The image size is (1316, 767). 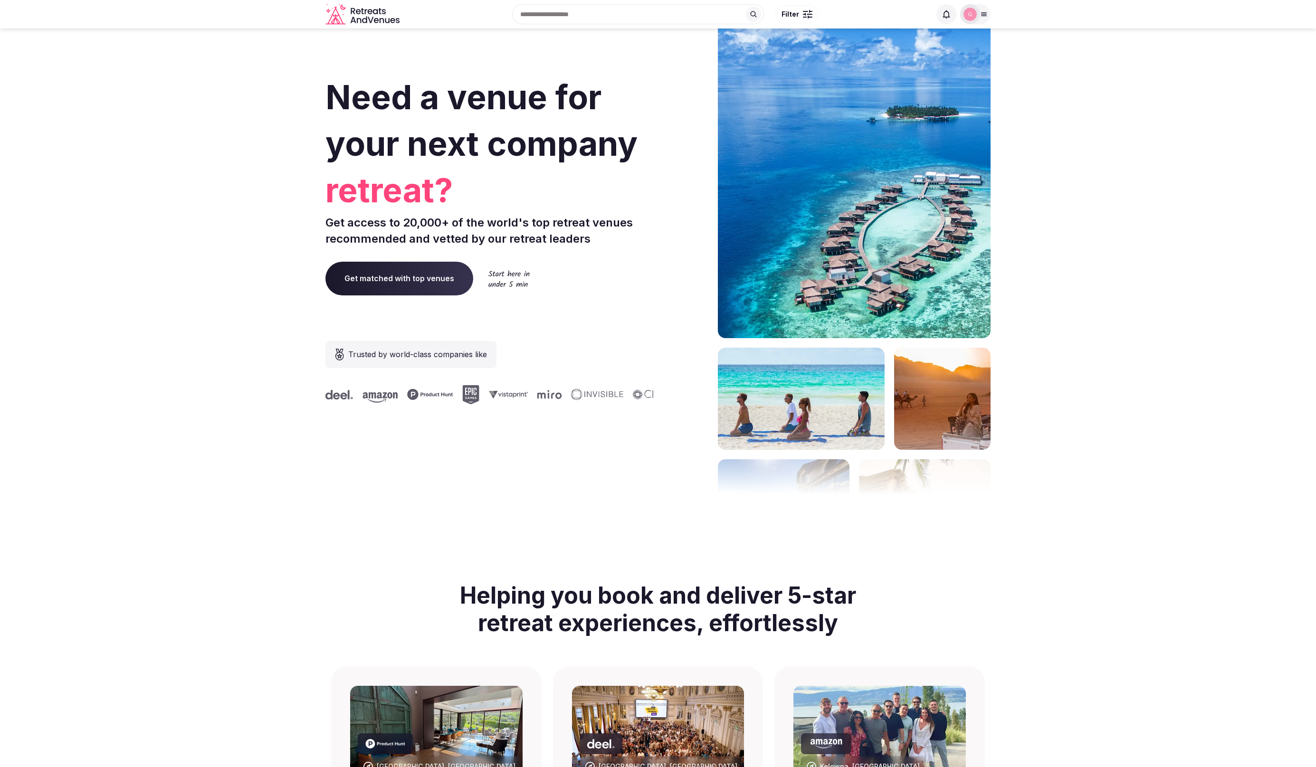 What do you see at coordinates (658, 609) in the screenshot?
I see `h2: Helping you book and deliver 5-star retreat experiences, effortlessly` at bounding box center [658, 609].